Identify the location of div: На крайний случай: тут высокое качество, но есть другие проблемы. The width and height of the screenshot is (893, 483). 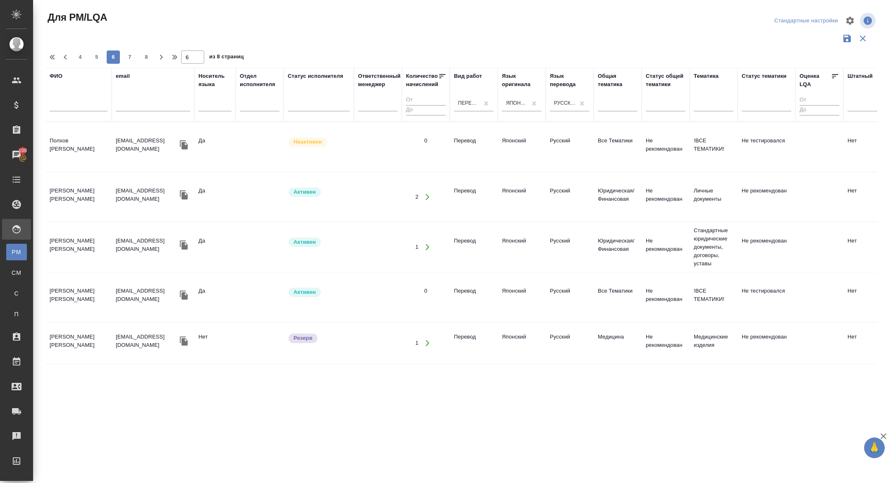
(319, 338).